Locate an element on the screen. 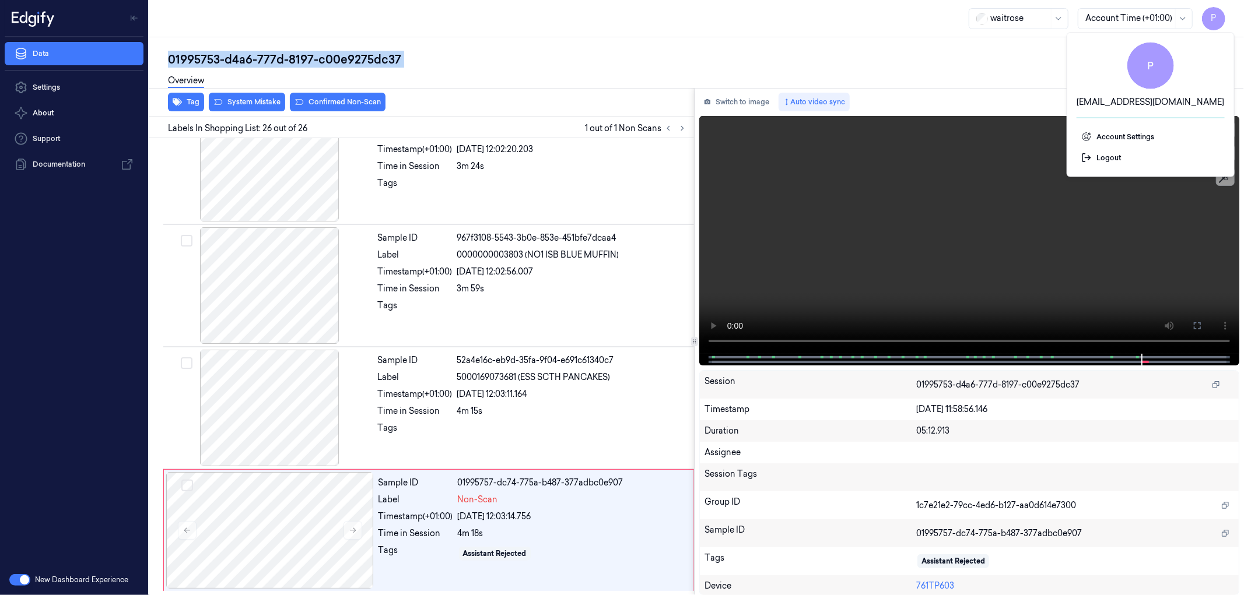 Image resolution: width=1244 pixels, height=595 pixels. button: P is located at coordinates (1213, 19).